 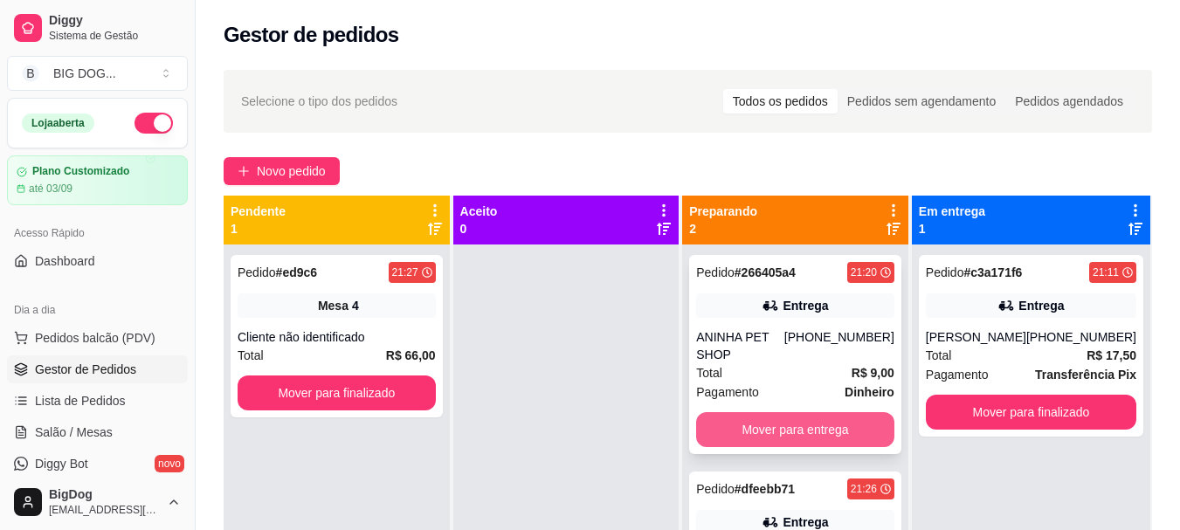 I want to click on span: Dashboard, so click(x=65, y=261).